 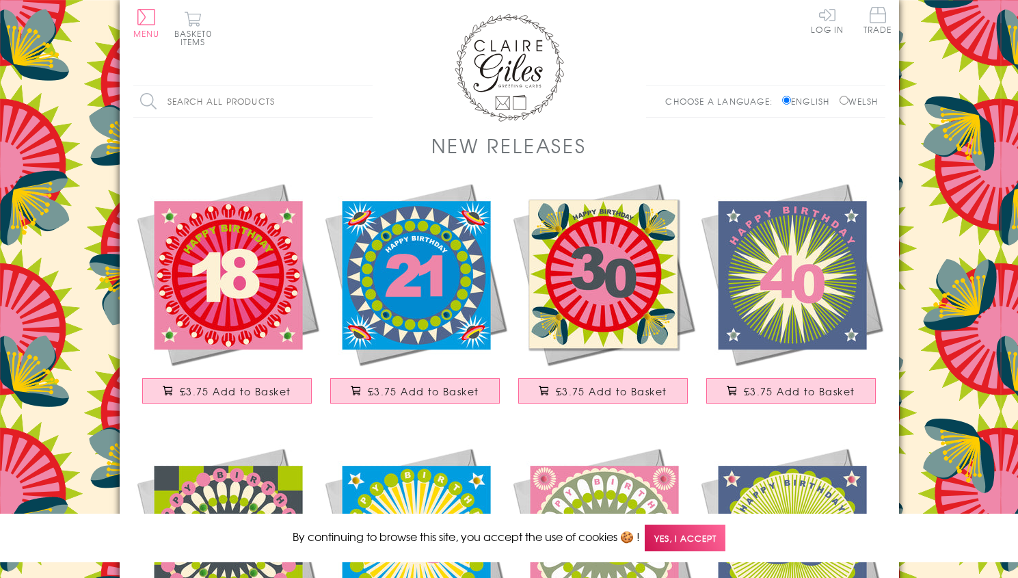 What do you see at coordinates (509, 145) in the screenshot?
I see `h1: New Releases` at bounding box center [509, 145].